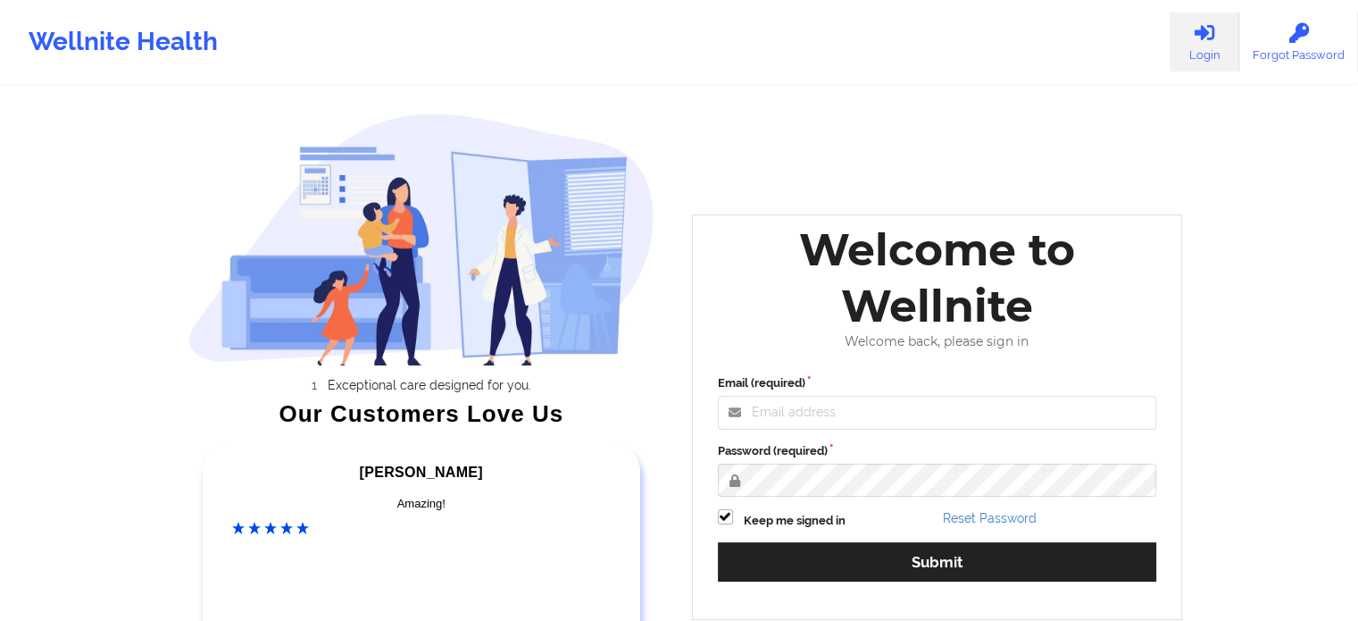 The image size is (1358, 621). I want to click on a: Forgot Password, so click(1298, 42).